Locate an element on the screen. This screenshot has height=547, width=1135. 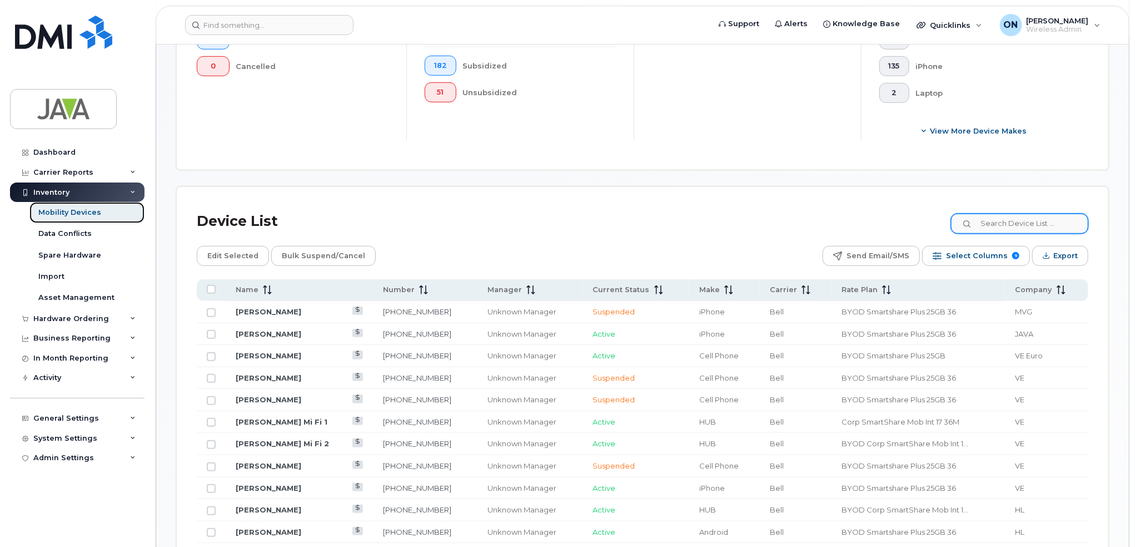
span: Edit Selected is located at coordinates (233, 256).